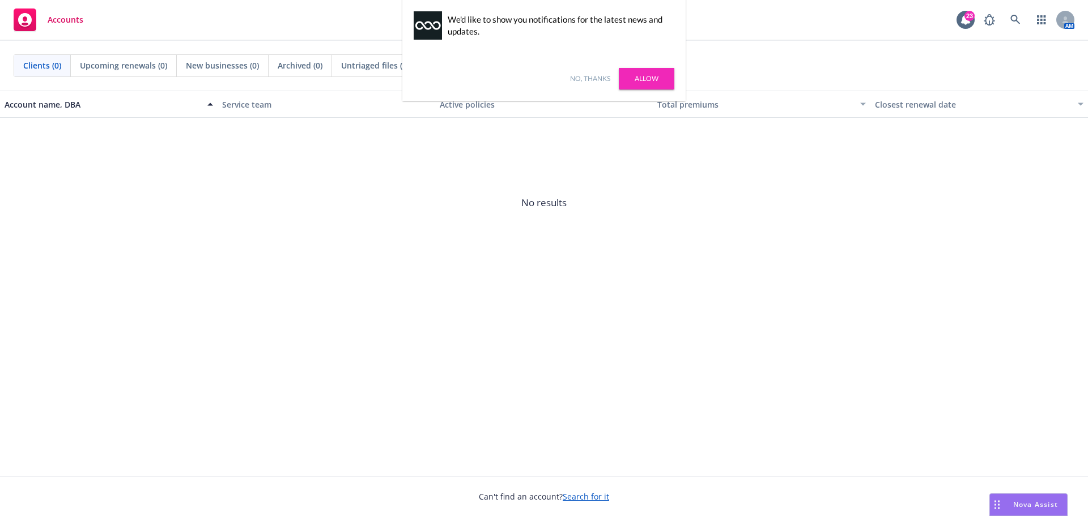 The height and width of the screenshot is (516, 1088). I want to click on div: Active policies, so click(544, 104).